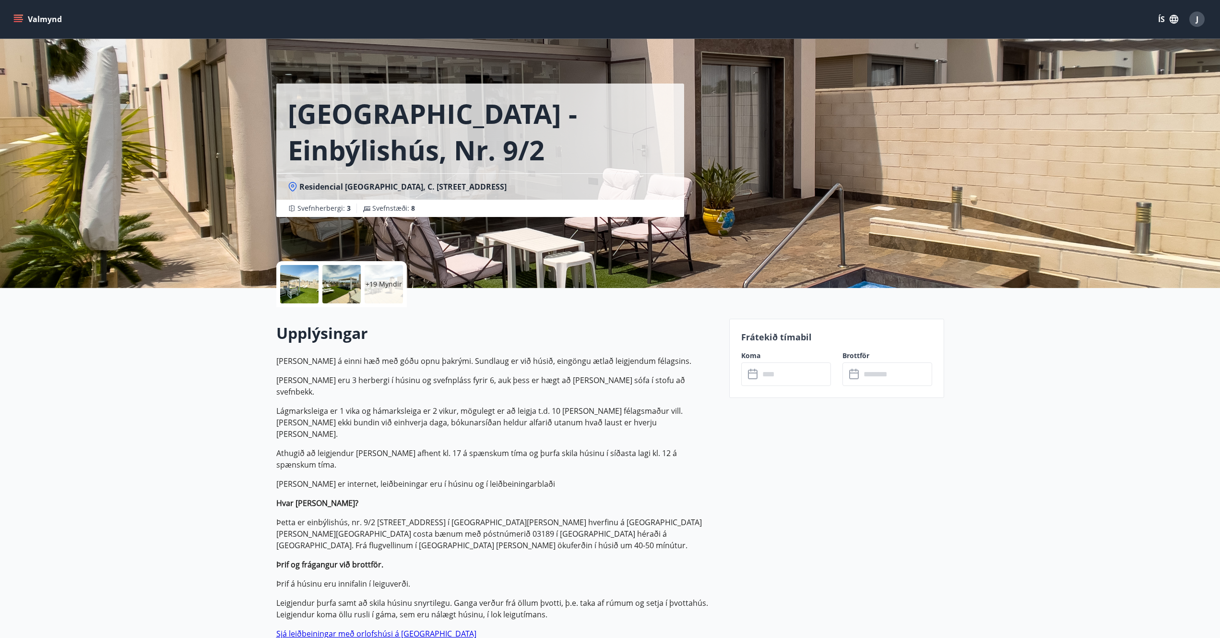 The width and height of the screenshot is (1220, 638). Describe the element at coordinates (1197, 19) in the screenshot. I see `span: J` at that location.